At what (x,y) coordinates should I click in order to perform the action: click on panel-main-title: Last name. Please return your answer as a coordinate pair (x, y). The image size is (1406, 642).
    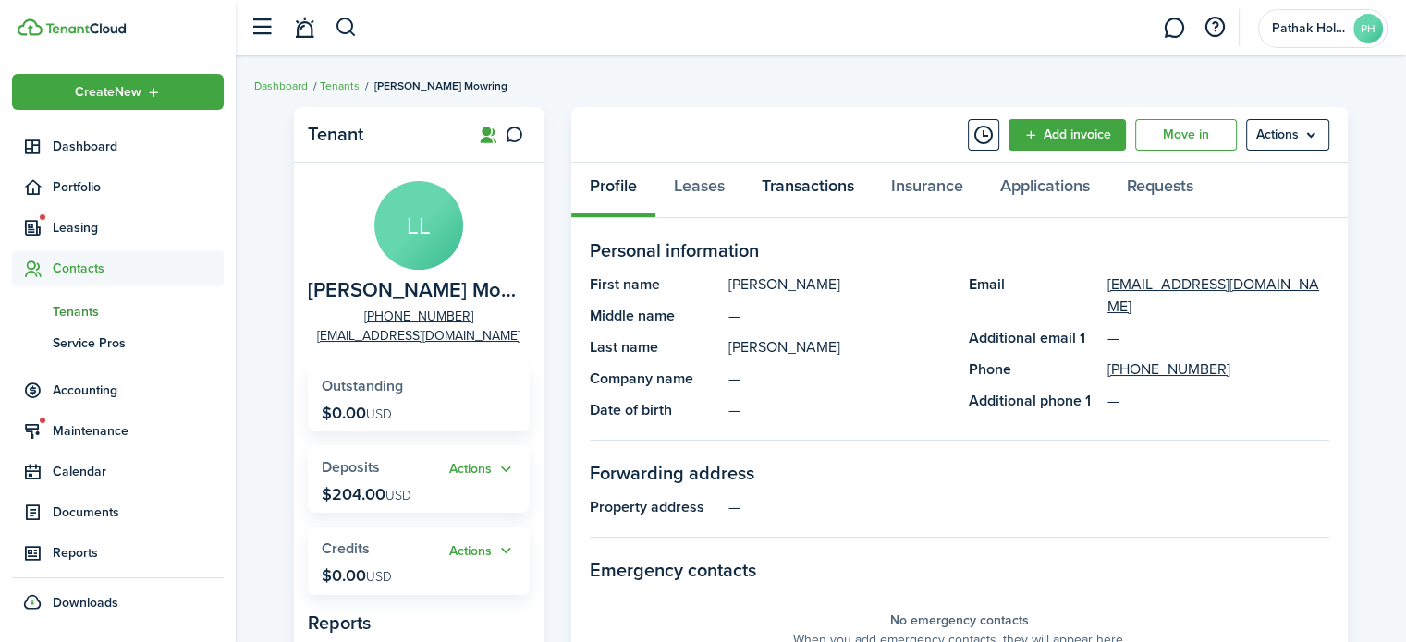
    Looking at the image, I should click on (654, 348).